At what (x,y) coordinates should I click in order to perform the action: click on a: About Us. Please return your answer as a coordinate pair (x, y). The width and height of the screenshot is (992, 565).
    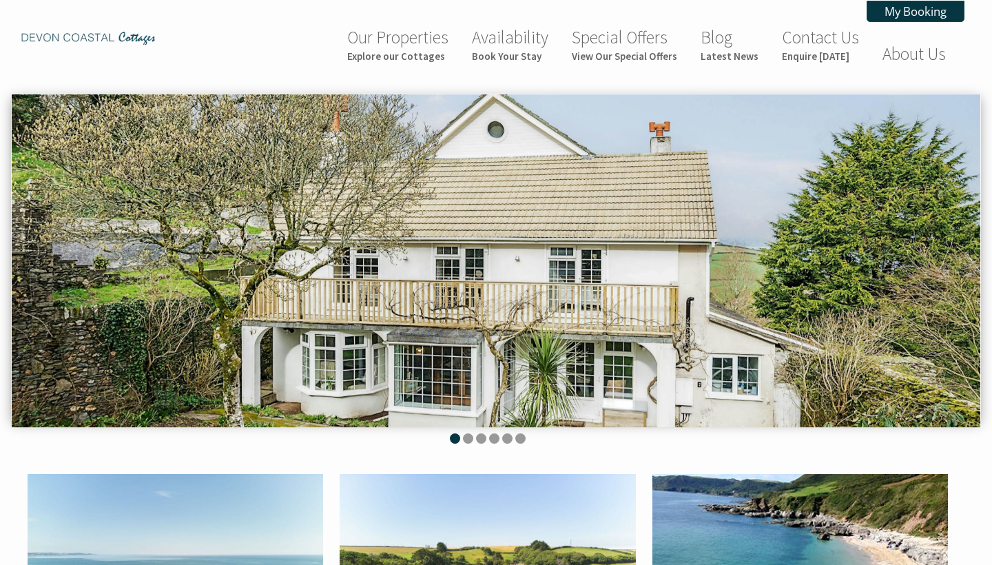
    Looking at the image, I should click on (914, 54).